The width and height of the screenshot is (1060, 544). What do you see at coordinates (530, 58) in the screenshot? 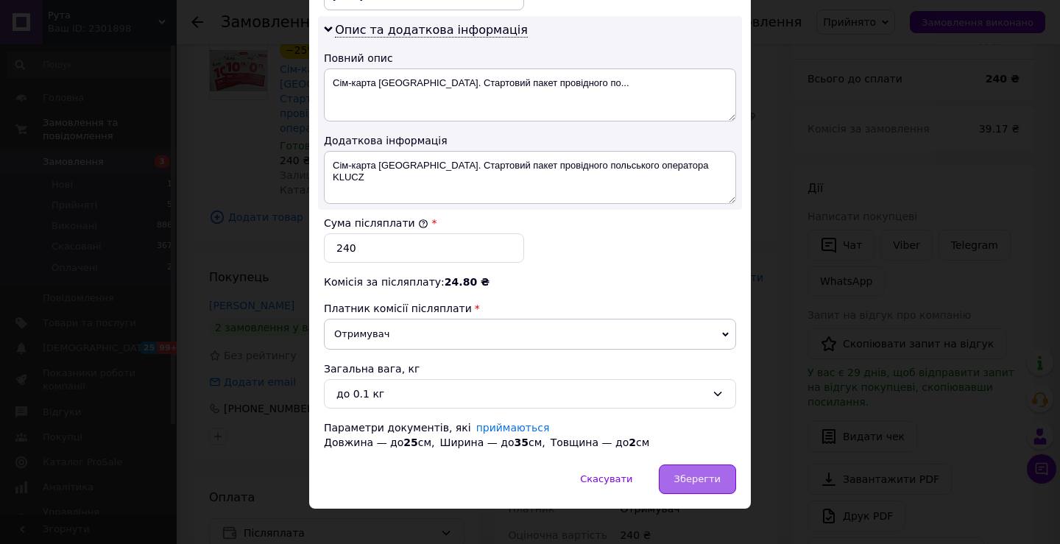
I see `div: Повний опис` at bounding box center [530, 58].